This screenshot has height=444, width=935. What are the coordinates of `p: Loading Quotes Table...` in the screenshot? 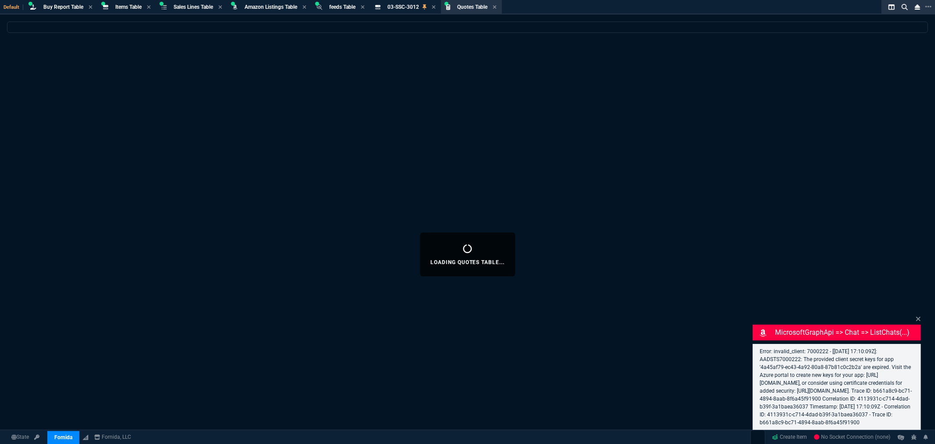 It's located at (467, 262).